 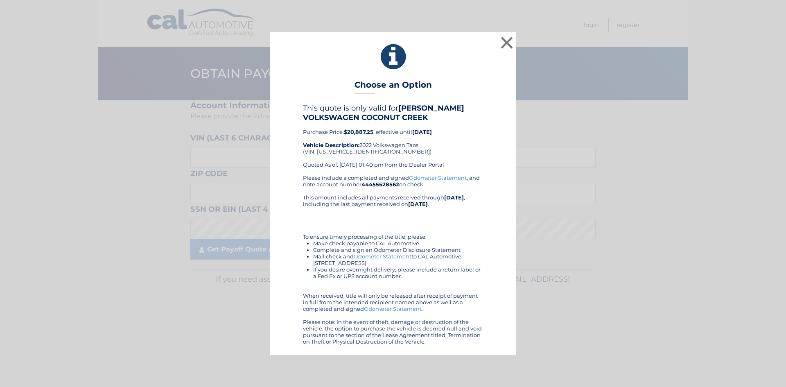 What do you see at coordinates (331, 145) in the screenshot?
I see `strong: Vehicle Description:` at bounding box center [331, 145].